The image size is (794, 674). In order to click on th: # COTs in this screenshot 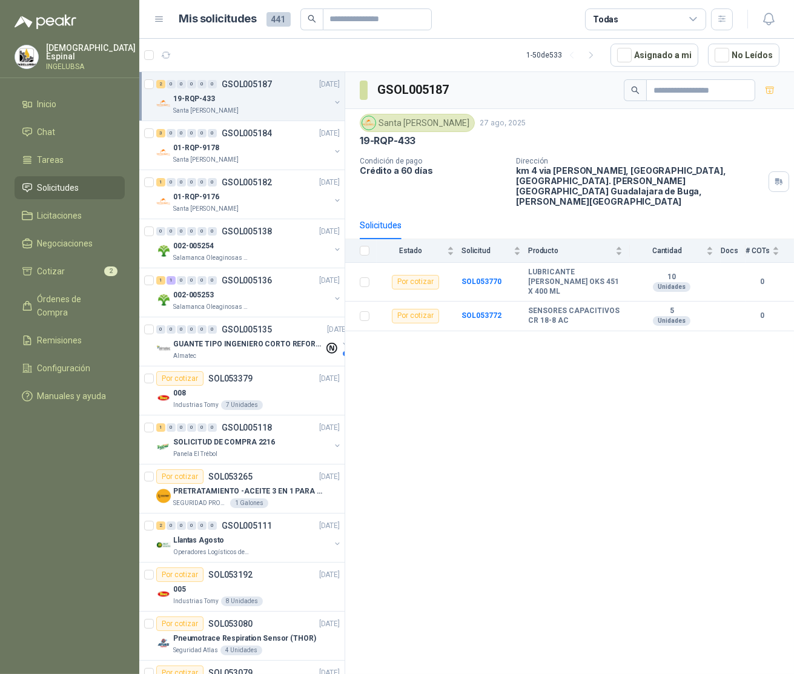, I will do `click(769, 251)`.